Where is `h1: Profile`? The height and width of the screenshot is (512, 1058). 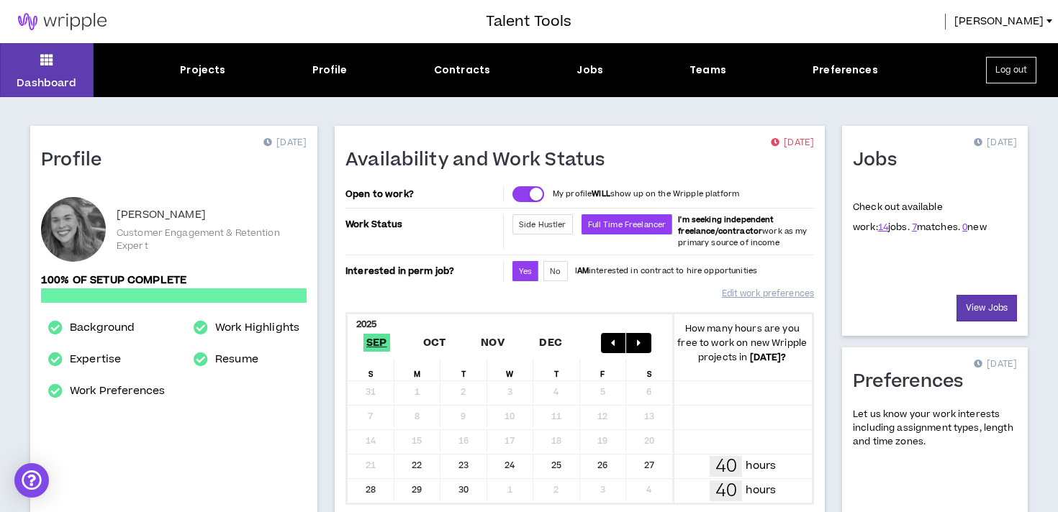 h1: Profile is located at coordinates (77, 160).